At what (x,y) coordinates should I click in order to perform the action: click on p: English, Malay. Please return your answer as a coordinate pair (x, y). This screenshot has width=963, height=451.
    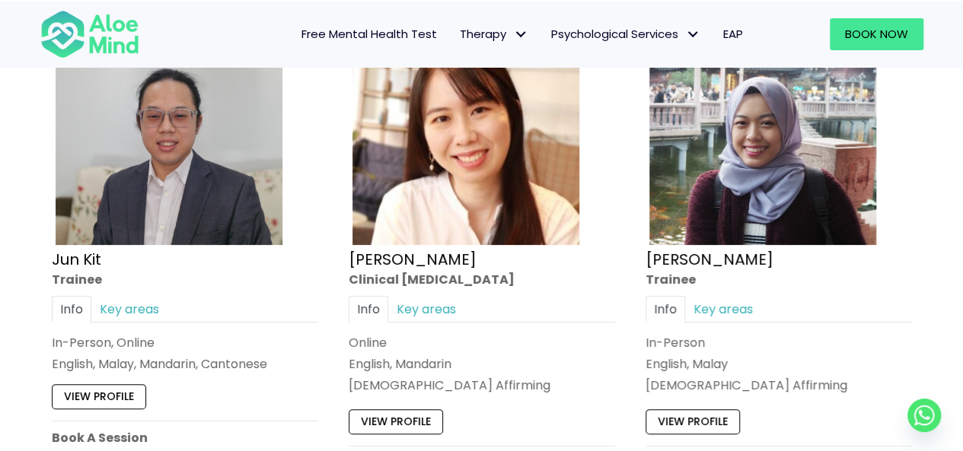
    Looking at the image, I should click on (779, 364).